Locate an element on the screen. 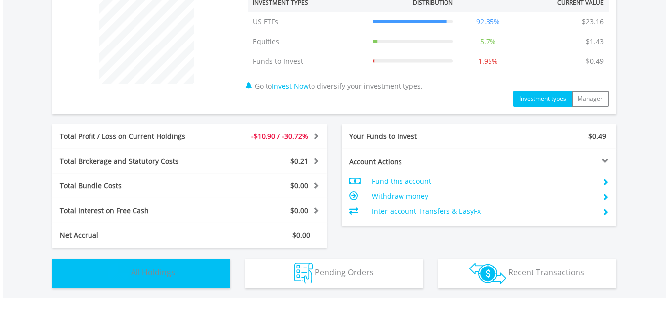 The width and height of the screenshot is (668, 313). div: Net Accrual is located at coordinates (133, 235).